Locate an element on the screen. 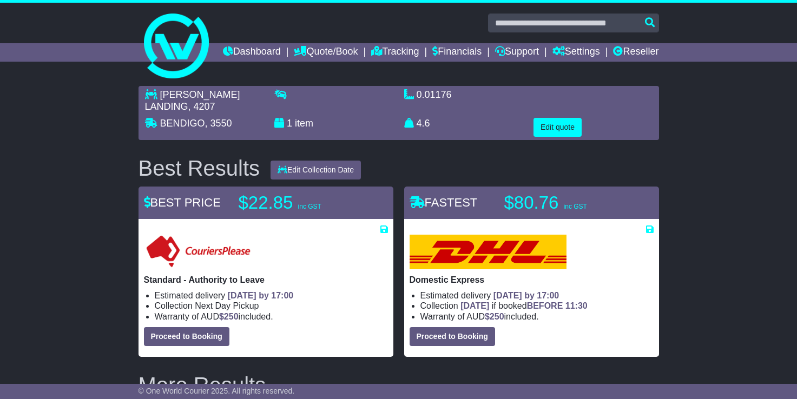  a: Tracking is located at coordinates (395, 52).